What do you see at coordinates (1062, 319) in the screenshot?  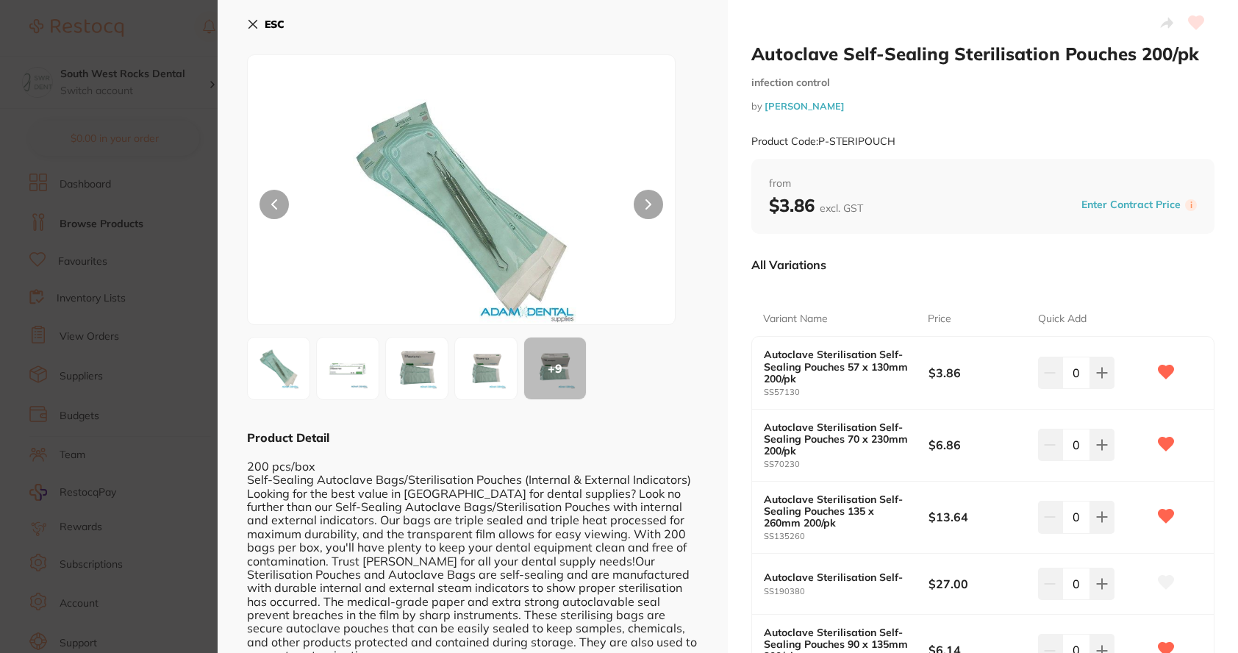 I see `p: Quick Add` at bounding box center [1062, 319].